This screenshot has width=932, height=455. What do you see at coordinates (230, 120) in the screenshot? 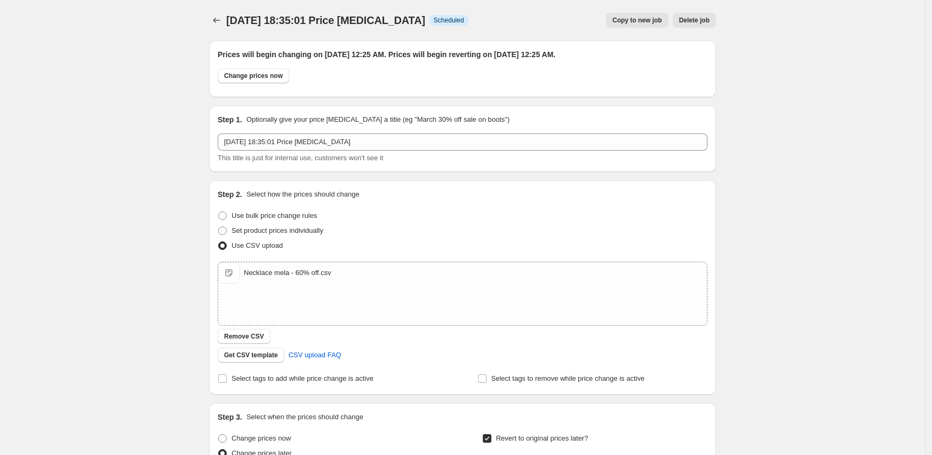
I see `h2: Step 1.` at bounding box center [230, 120].